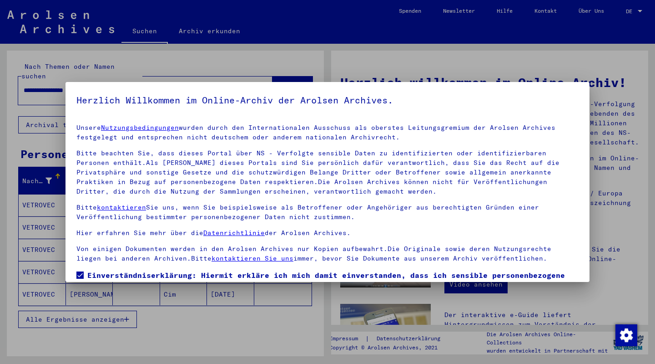 The width and height of the screenshot is (655, 364). Describe the element at coordinates (328, 212) in the screenshot. I see `p: Bitte Sie uns, wenn Sie beispielsweise als Betroffener oder Angehöriger aus berechtigten Gründen ...` at that location.